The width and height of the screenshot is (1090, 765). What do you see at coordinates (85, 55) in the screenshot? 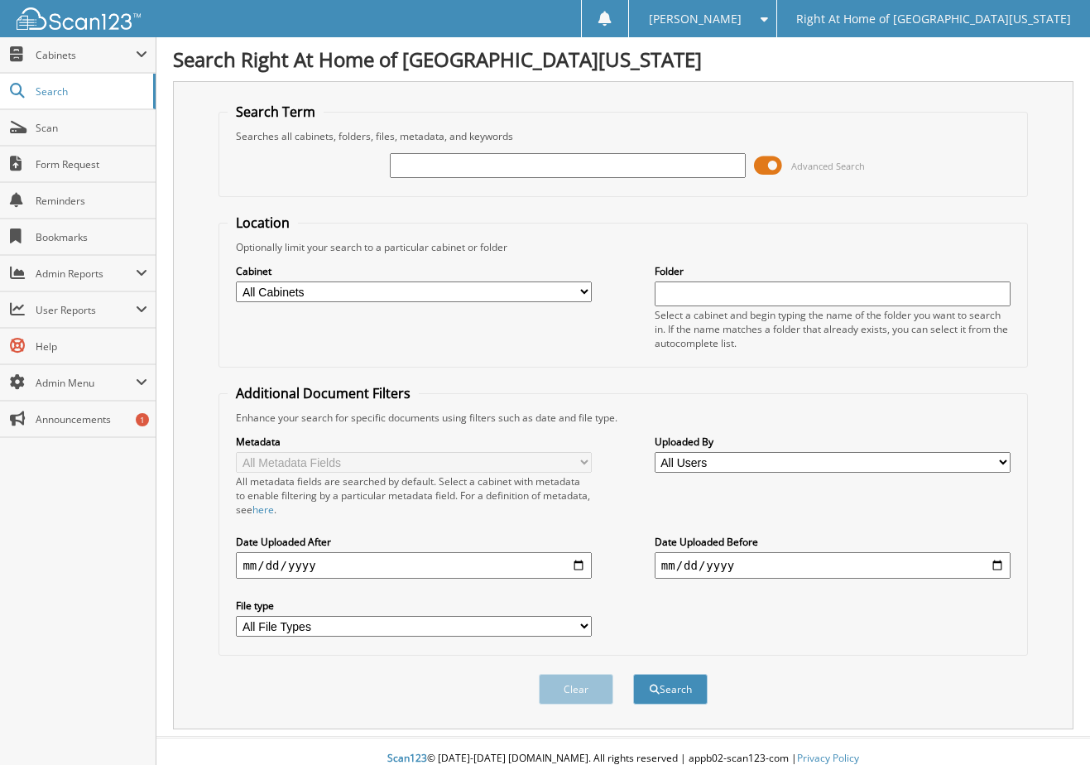
I see `span: Cabinets` at bounding box center [85, 55].